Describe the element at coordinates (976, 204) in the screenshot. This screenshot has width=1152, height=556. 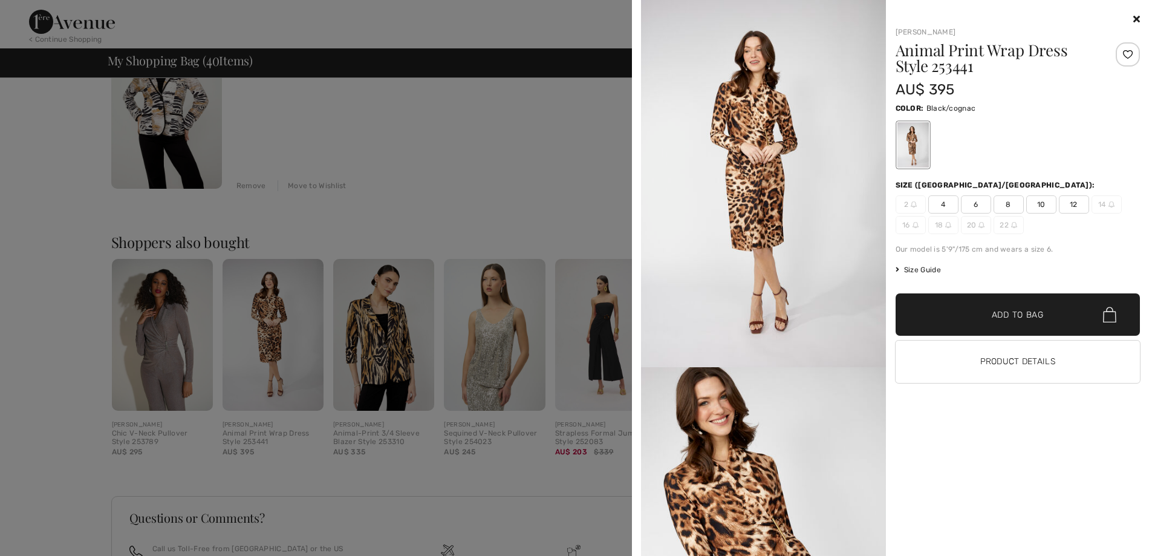
I see `span: 6` at that location.